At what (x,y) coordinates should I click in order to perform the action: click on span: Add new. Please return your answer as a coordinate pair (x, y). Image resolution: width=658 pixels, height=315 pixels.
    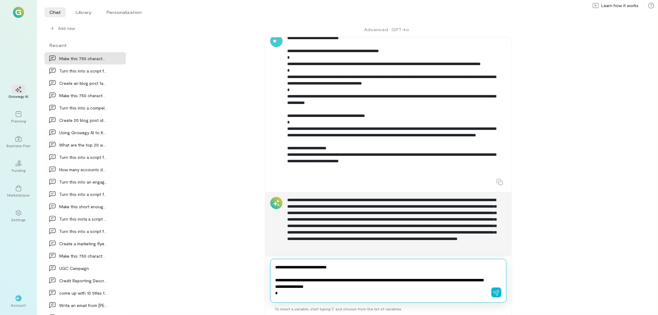
    Looking at the image, I should click on (90, 28).